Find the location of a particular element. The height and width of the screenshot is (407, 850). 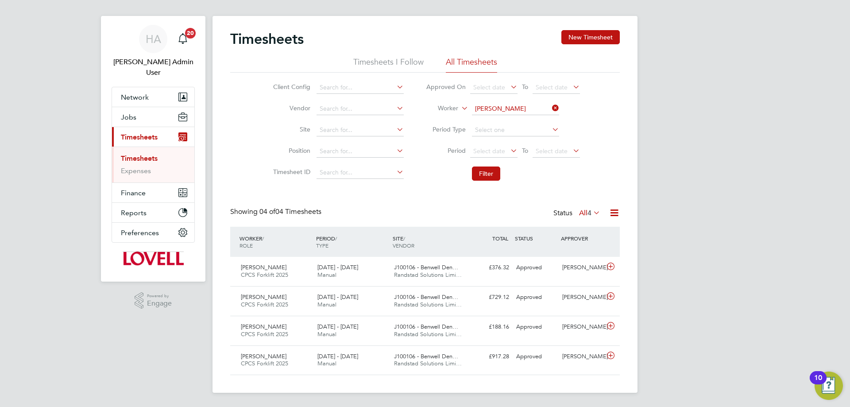

span: Reports is located at coordinates (134, 213).